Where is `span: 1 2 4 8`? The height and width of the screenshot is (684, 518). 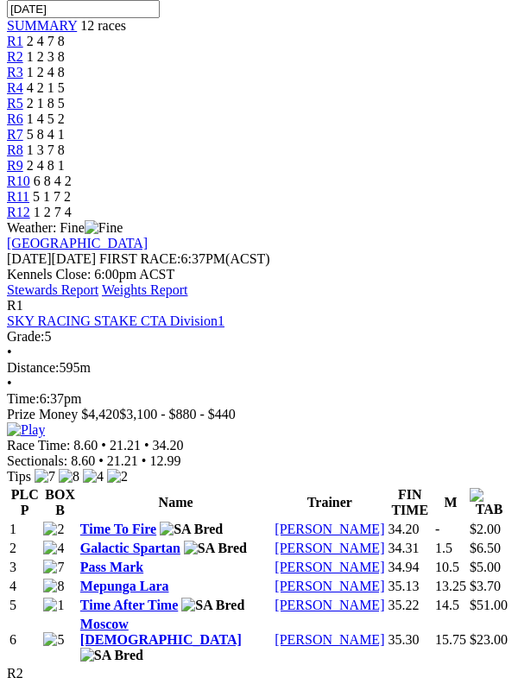 span: 1 2 4 8 is located at coordinates (46, 72).